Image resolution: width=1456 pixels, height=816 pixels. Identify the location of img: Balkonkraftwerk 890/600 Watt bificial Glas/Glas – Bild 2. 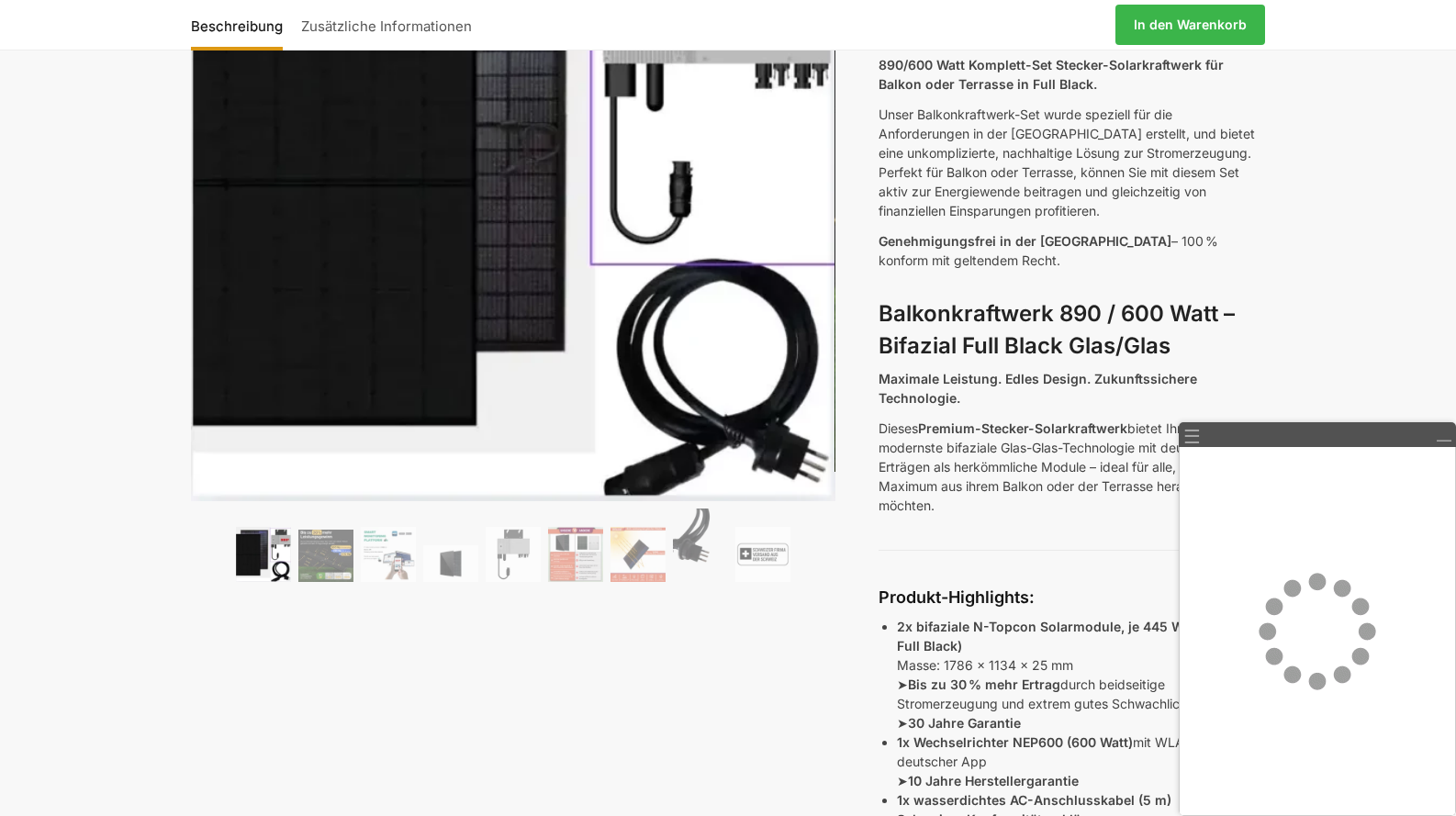
(326, 555).